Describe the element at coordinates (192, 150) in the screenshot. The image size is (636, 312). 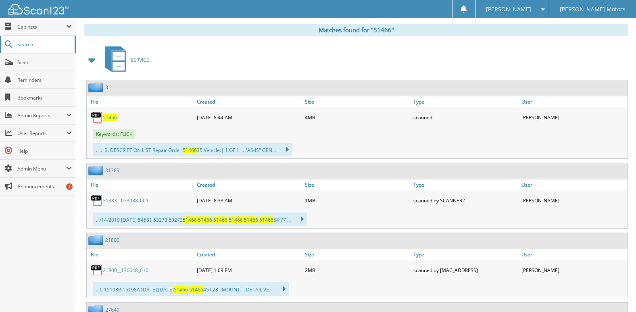
I see `div: ..... .B. DESCRIPTION LIST Repair Order: 35 Vehicle:| 1 OF 1 ... "AS-IS" GEN...` at that location.